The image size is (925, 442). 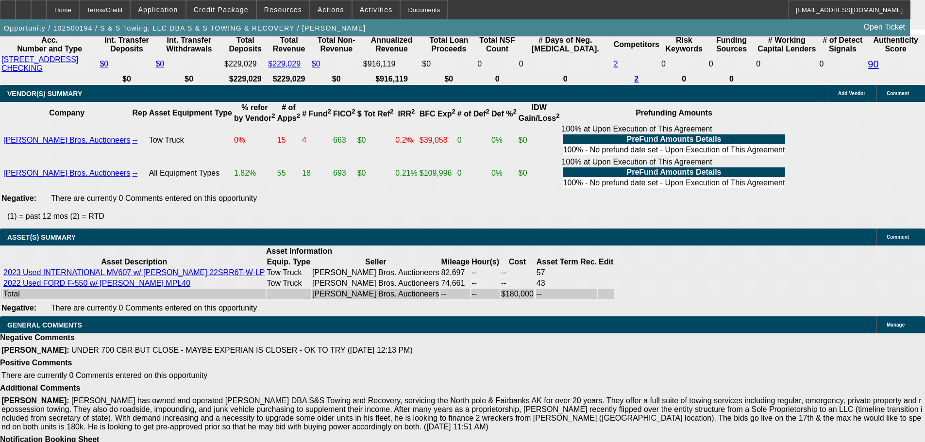 I want to click on b: IRR, so click(x=406, y=114).